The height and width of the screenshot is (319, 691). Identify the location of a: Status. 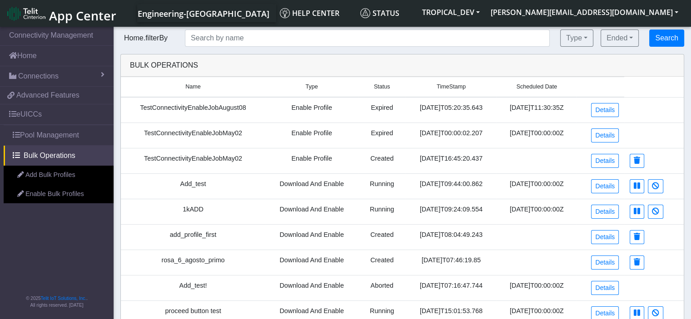
(387, 13).